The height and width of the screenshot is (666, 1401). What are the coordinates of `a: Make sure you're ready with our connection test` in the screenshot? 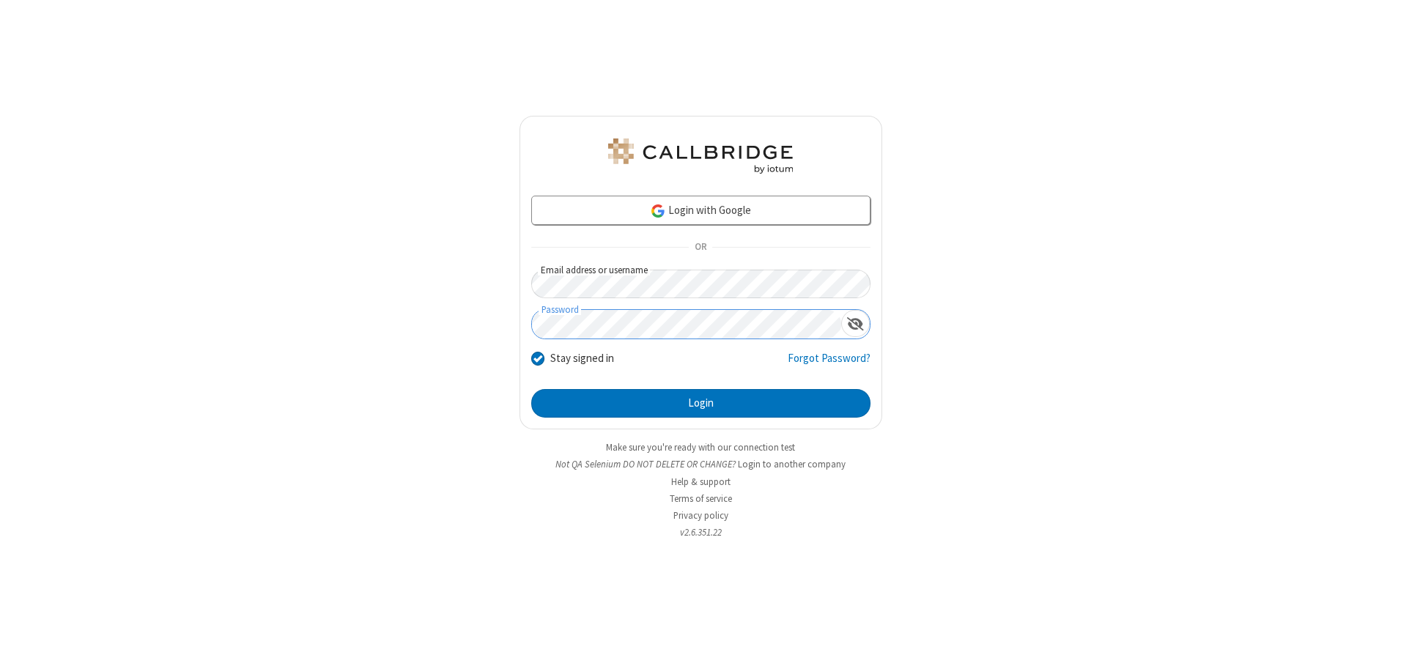 It's located at (700, 447).